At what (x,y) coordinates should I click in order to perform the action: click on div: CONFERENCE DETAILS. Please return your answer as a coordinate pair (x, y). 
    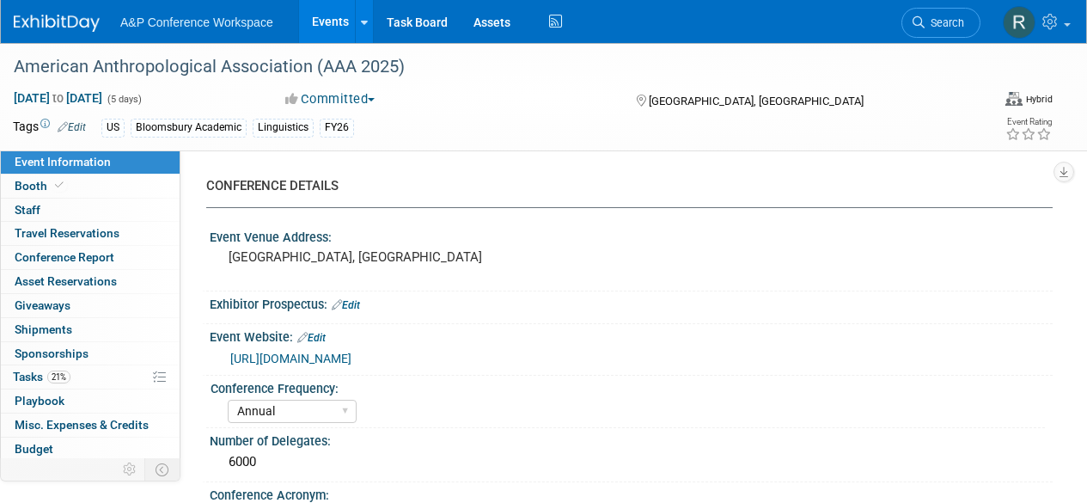
    Looking at the image, I should click on (623, 186).